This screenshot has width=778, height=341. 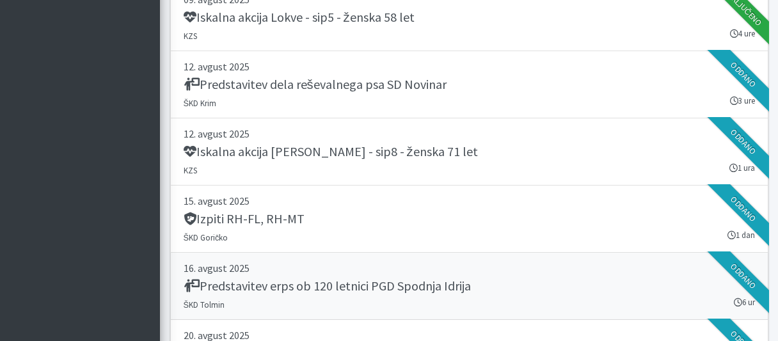 I want to click on a: 12. avgust 2025 Predstavitev dela reševalnega psa SD Novinar ŠKD Krim 3 ure Oddano, so click(x=469, y=84).